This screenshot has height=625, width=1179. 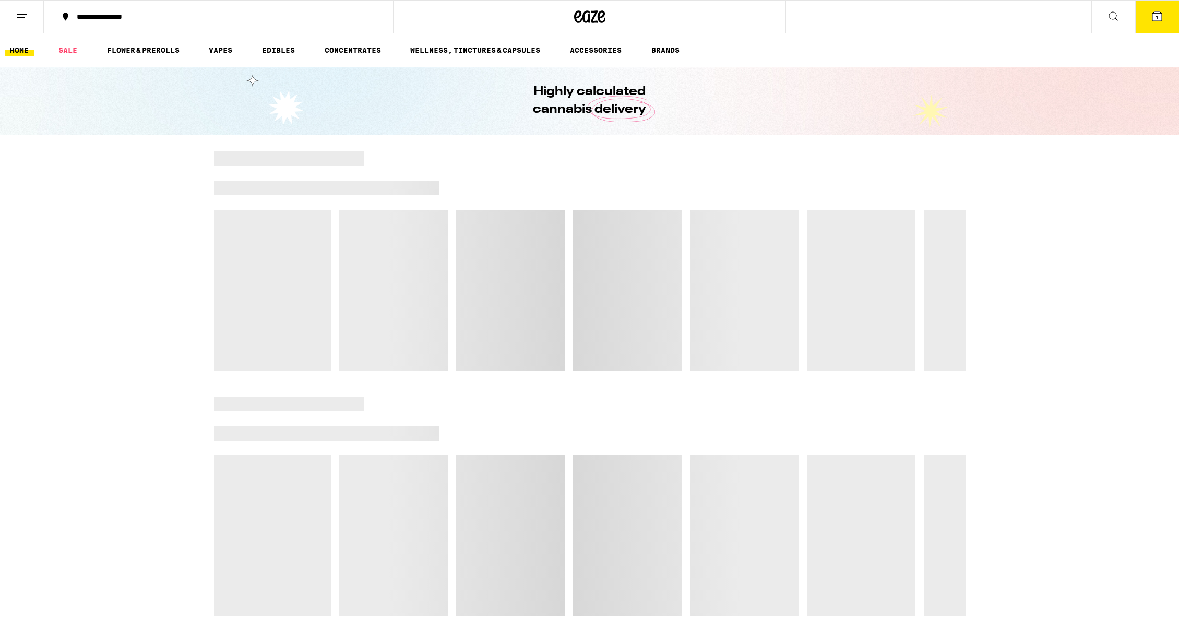 I want to click on a: CONCENTRATES, so click(x=353, y=50).